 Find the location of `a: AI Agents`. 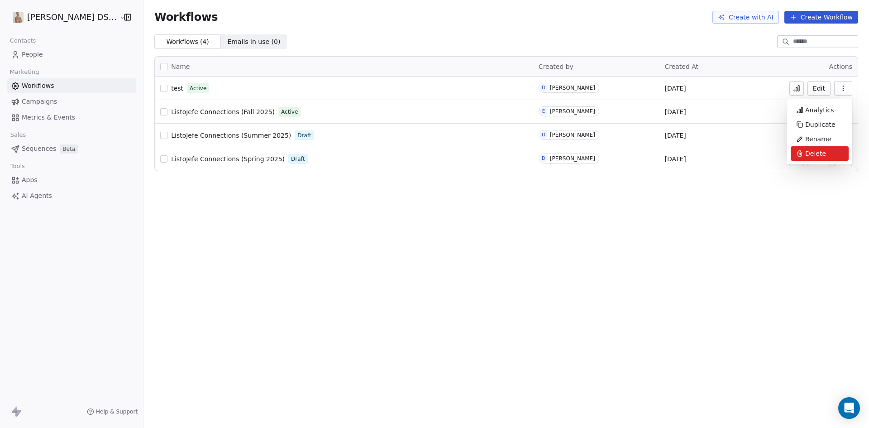

a: AI Agents is located at coordinates (72, 196).